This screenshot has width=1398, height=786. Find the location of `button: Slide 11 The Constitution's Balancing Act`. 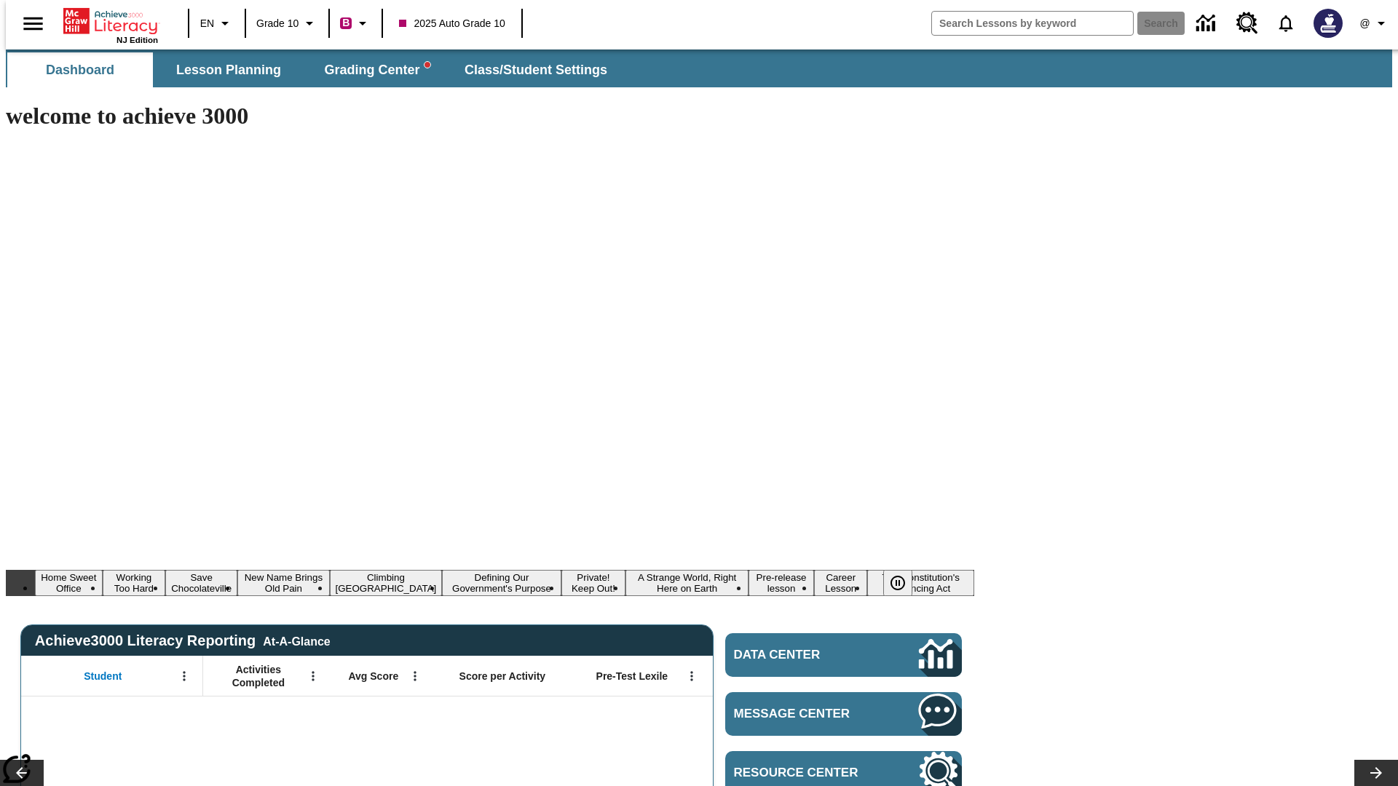

button: Slide 11 The Constitution's Balancing Act is located at coordinates (920, 583).